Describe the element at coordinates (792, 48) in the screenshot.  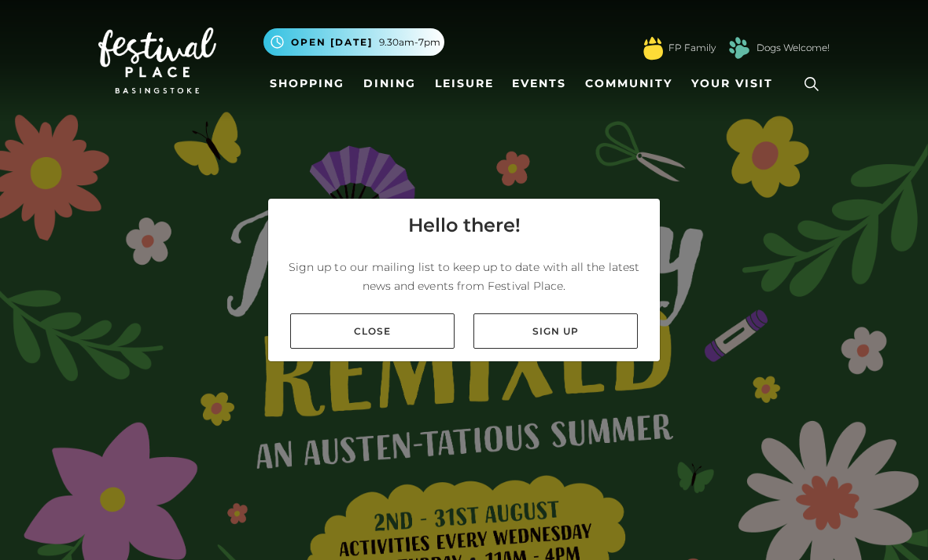
I see `a: Dogs Welcome!` at that location.